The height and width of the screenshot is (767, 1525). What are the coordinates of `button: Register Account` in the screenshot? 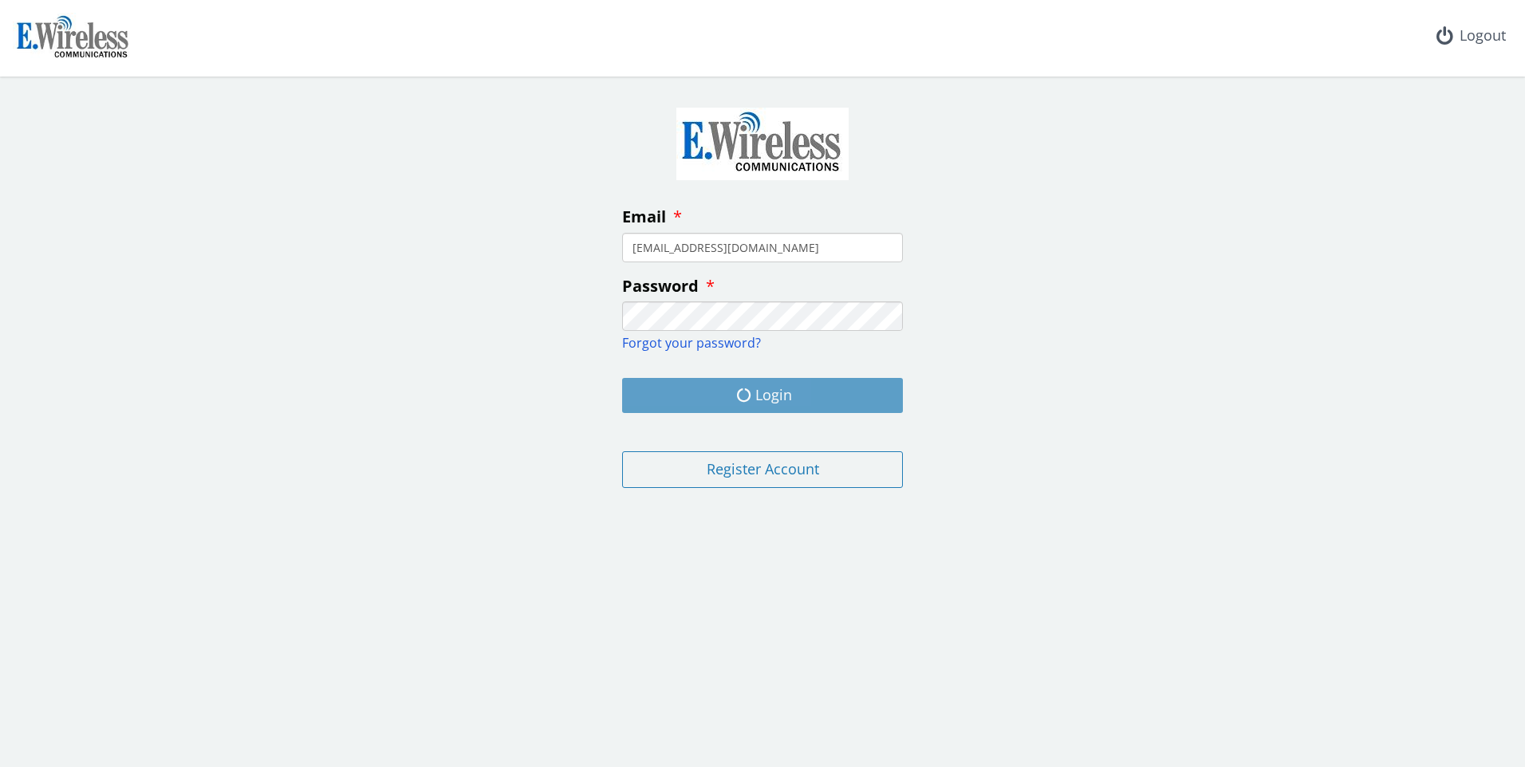 It's located at (763, 470).